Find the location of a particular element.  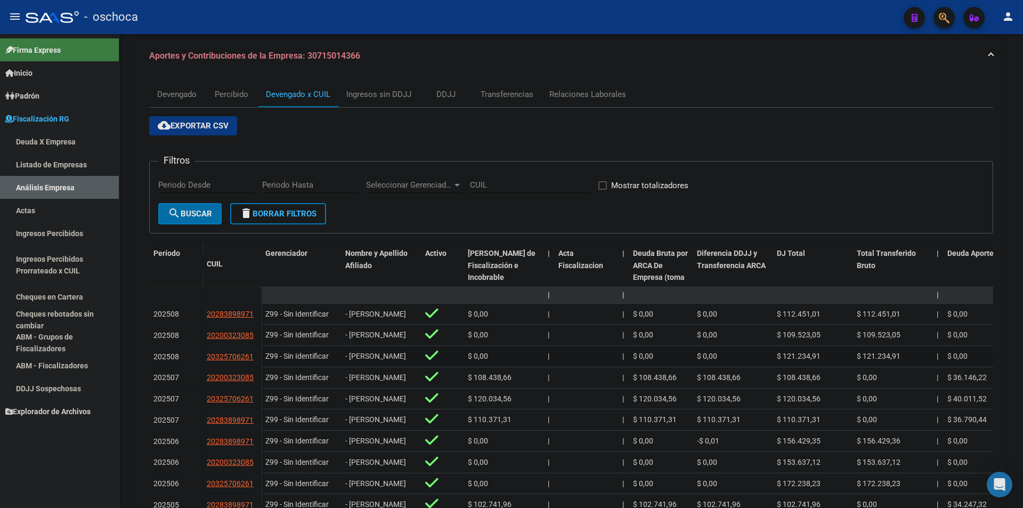

span: $ 109.523,05 is located at coordinates (878, 335).